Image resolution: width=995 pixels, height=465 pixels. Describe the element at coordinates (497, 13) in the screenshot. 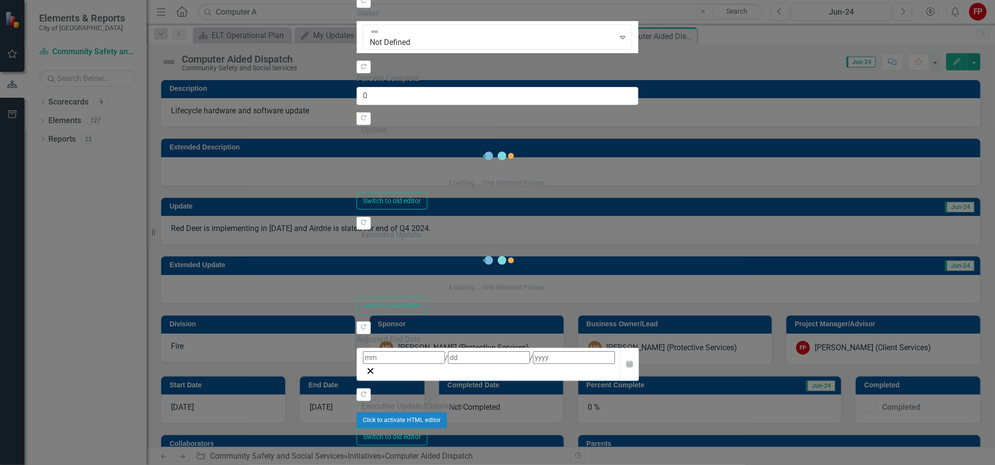

I see `label: Status` at that location.